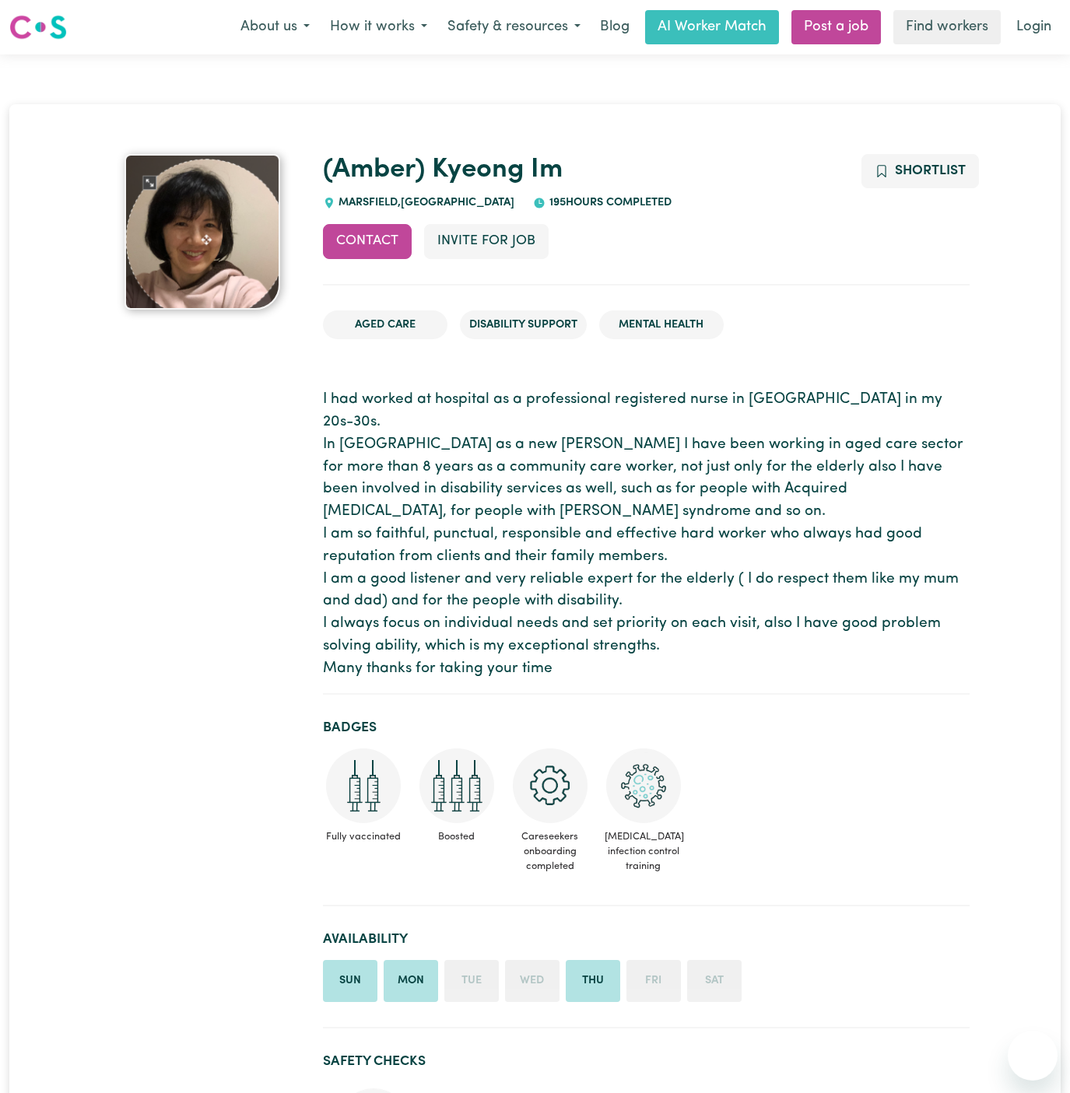 This screenshot has width=1070, height=1093. Describe the element at coordinates (202, 232) in the screenshot. I see `img: (Amber) Kyeong Im` at that location.